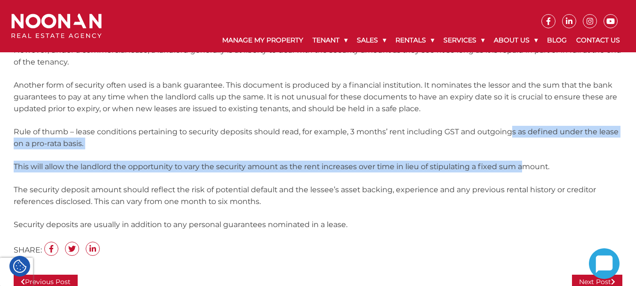 Image resolution: width=636 pixels, height=286 pixels. What do you see at coordinates (516, 40) in the screenshot?
I see `a: About Us` at bounding box center [516, 40].